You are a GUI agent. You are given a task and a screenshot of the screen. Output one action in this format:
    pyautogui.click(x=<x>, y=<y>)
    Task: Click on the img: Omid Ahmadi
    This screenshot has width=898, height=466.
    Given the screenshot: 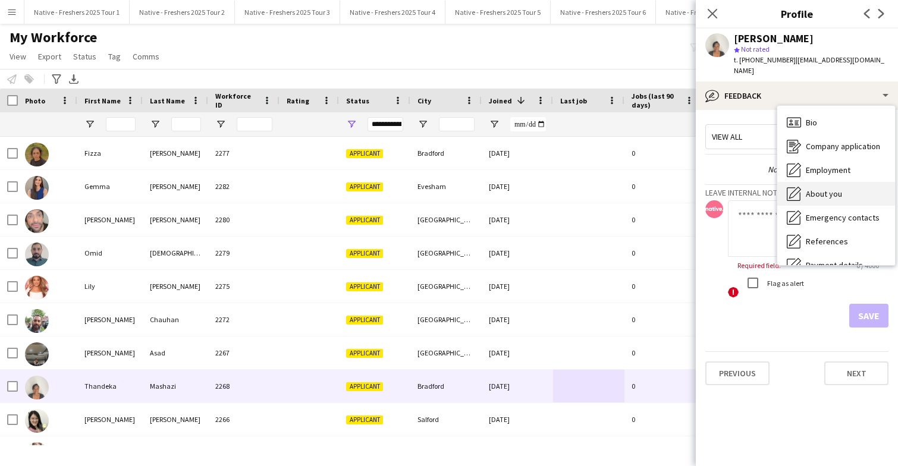 What is the action you would take?
    pyautogui.click(x=37, y=254)
    